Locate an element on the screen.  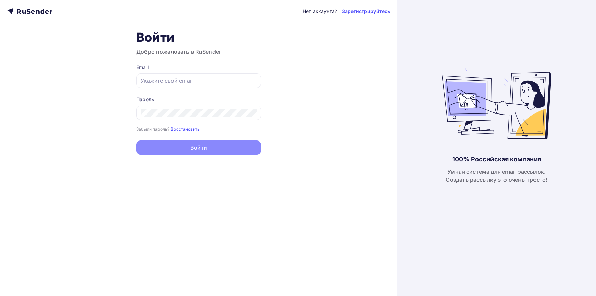
div: Умная система для email рассылок. Создать рассылку это очень просто! is located at coordinates (497, 176).